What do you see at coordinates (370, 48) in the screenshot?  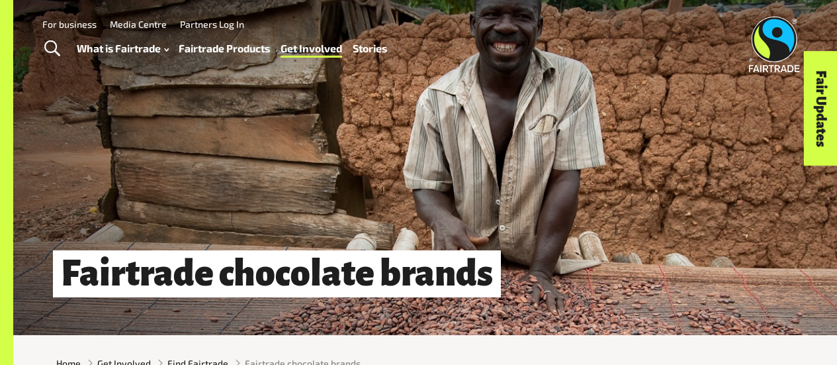 I see `a: Stories` at bounding box center [370, 48].